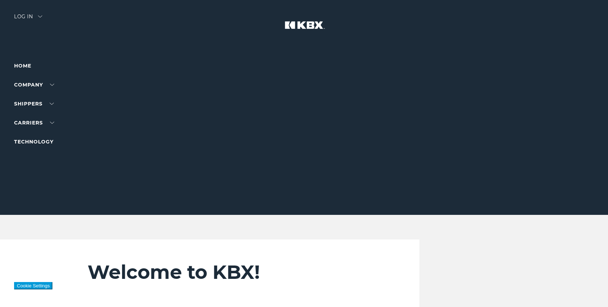 Image resolution: width=608 pixels, height=307 pixels. Describe the element at coordinates (40, 17) in the screenshot. I see `img: arrow` at that location.